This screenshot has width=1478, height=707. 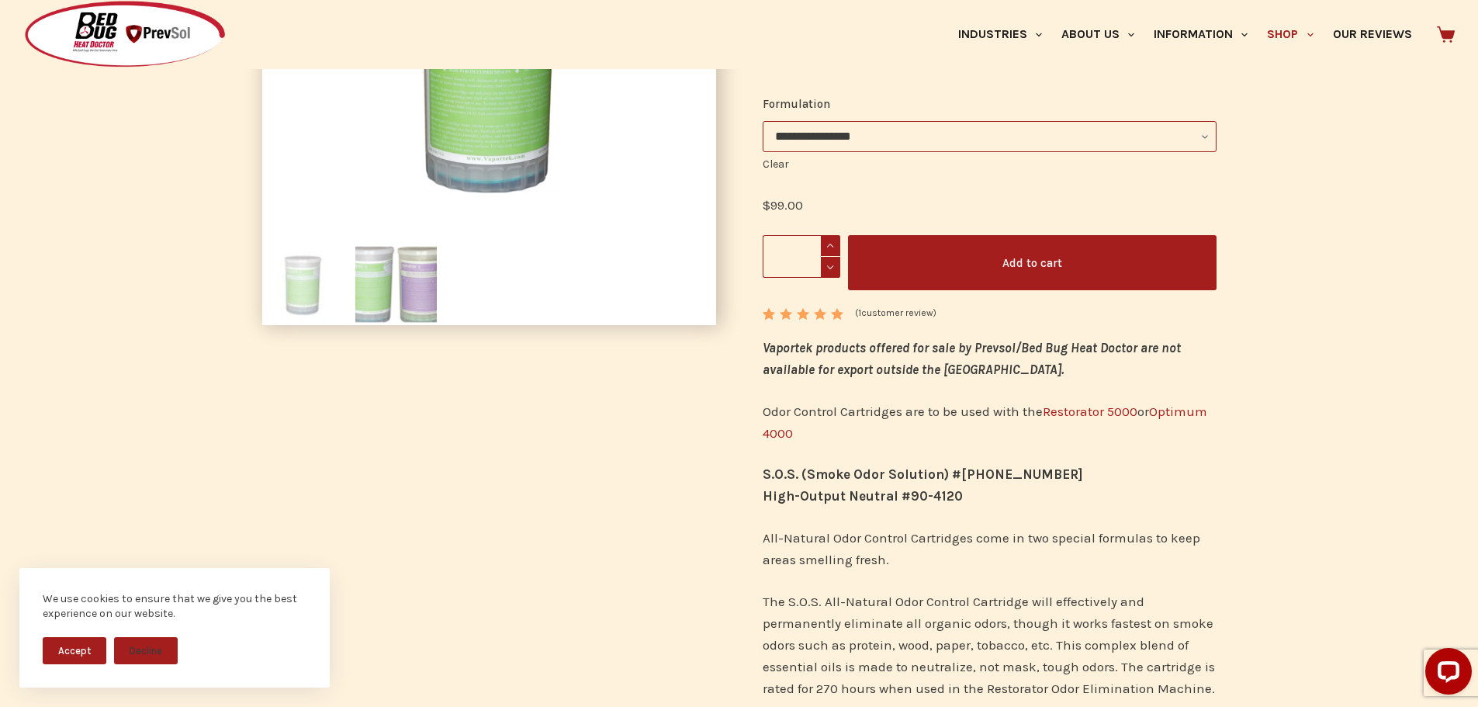 What do you see at coordinates (989, 422) in the screenshot?
I see `p: Odor Control Cartridges are to be used with the or` at bounding box center [989, 422].